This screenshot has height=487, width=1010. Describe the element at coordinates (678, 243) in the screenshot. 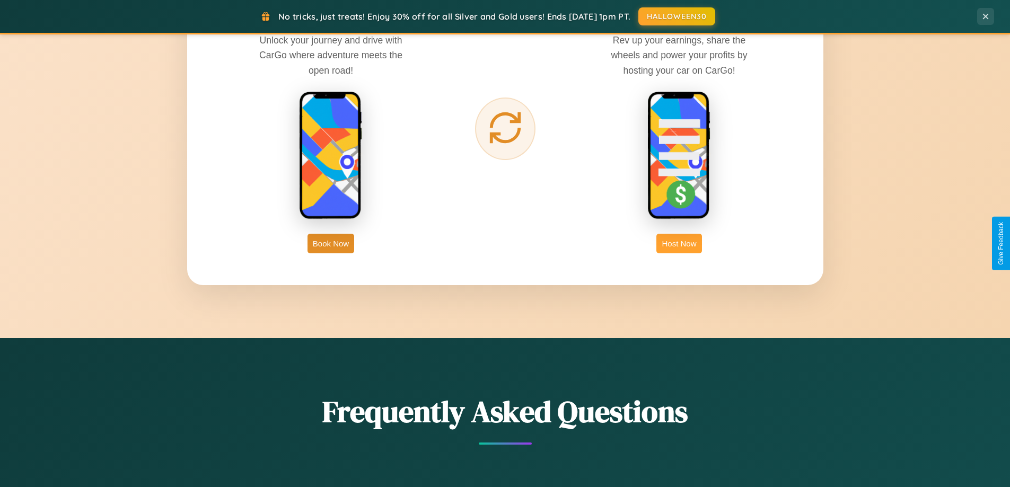

I see `button: Host Now` at that location.